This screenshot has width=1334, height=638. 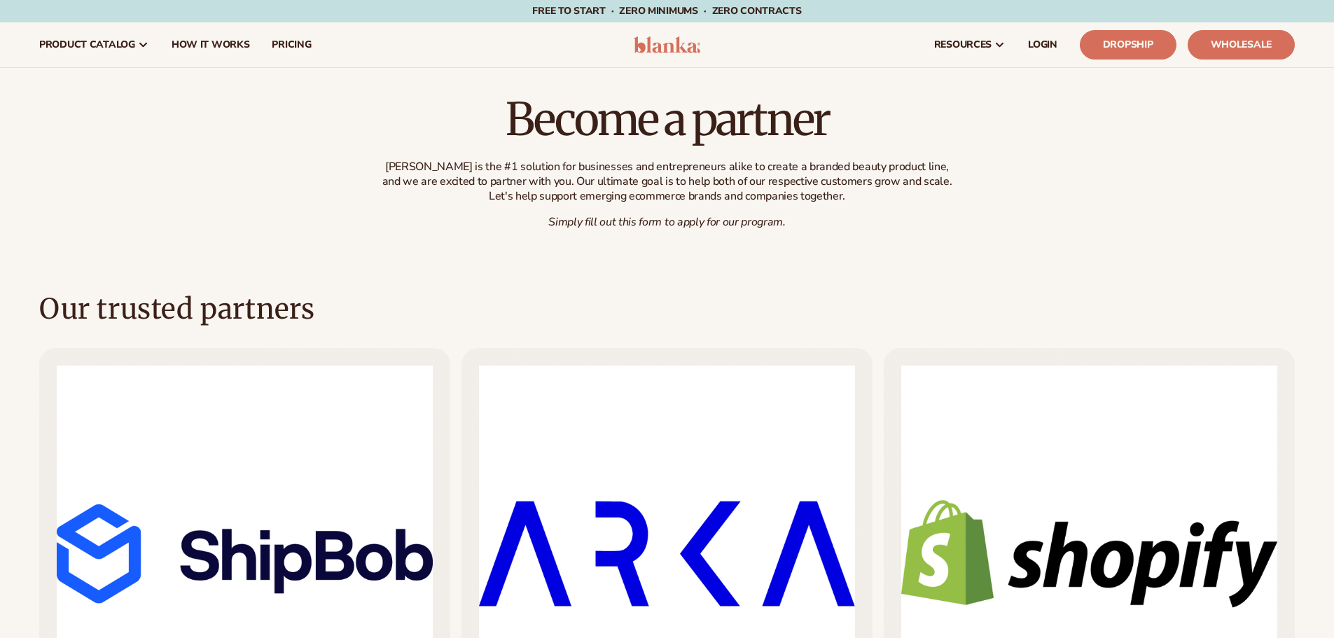 I want to click on span: product catalog, so click(x=87, y=45).